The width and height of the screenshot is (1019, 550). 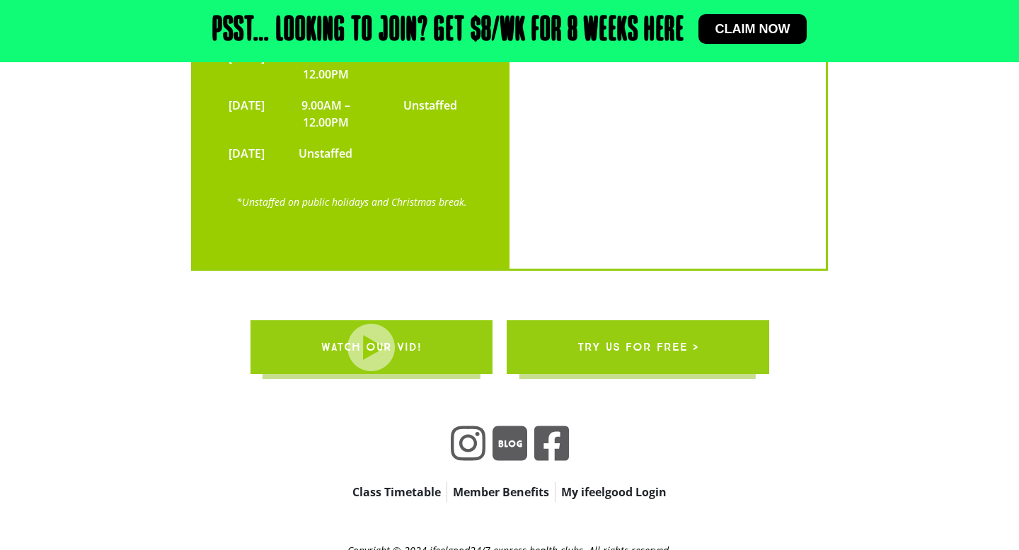 I want to click on span: Claim now, so click(x=753, y=29).